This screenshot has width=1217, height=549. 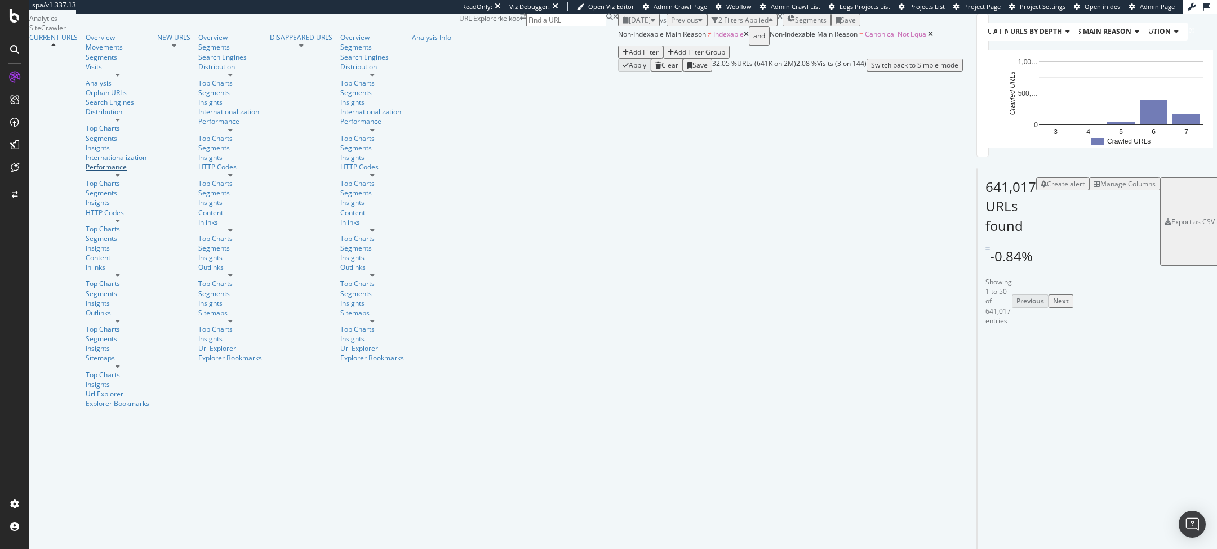 I want to click on span: Open in dev, so click(x=1102, y=6).